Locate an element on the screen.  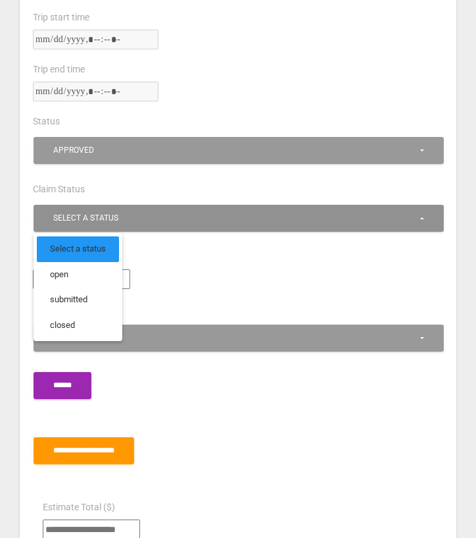
div: No is located at coordinates (236, 338).